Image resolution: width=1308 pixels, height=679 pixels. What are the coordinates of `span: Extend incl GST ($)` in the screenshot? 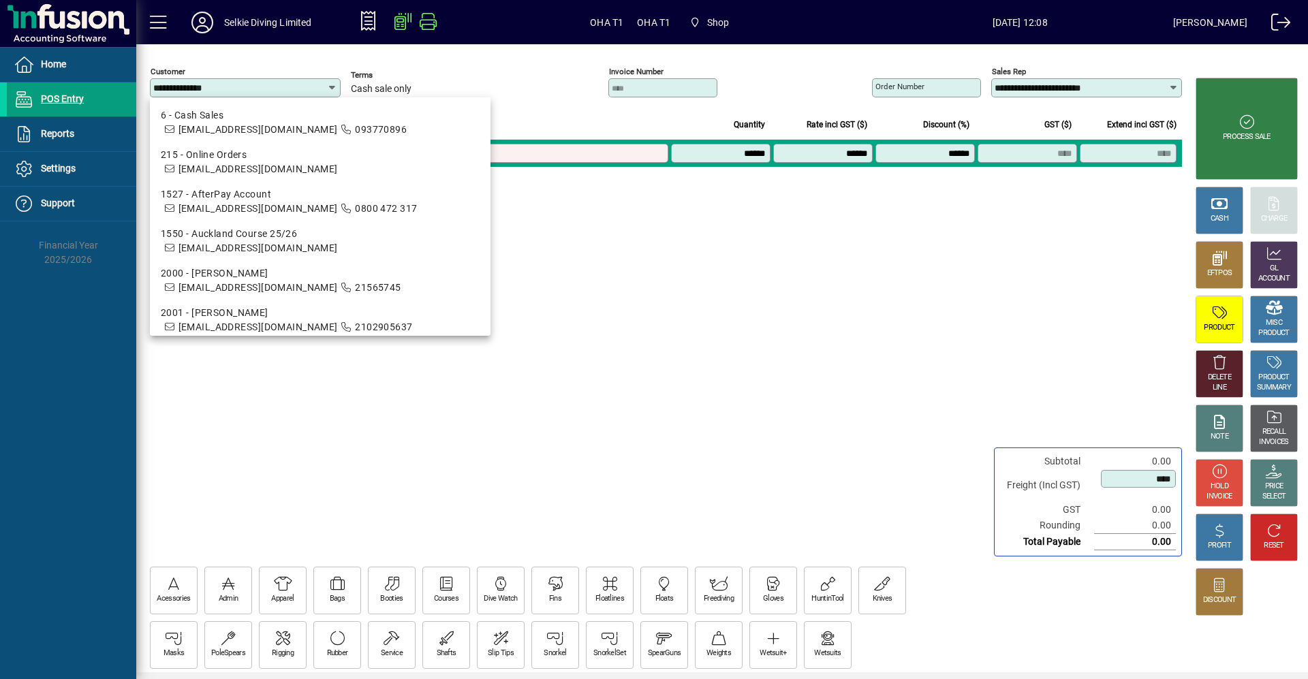 It's located at (1142, 125).